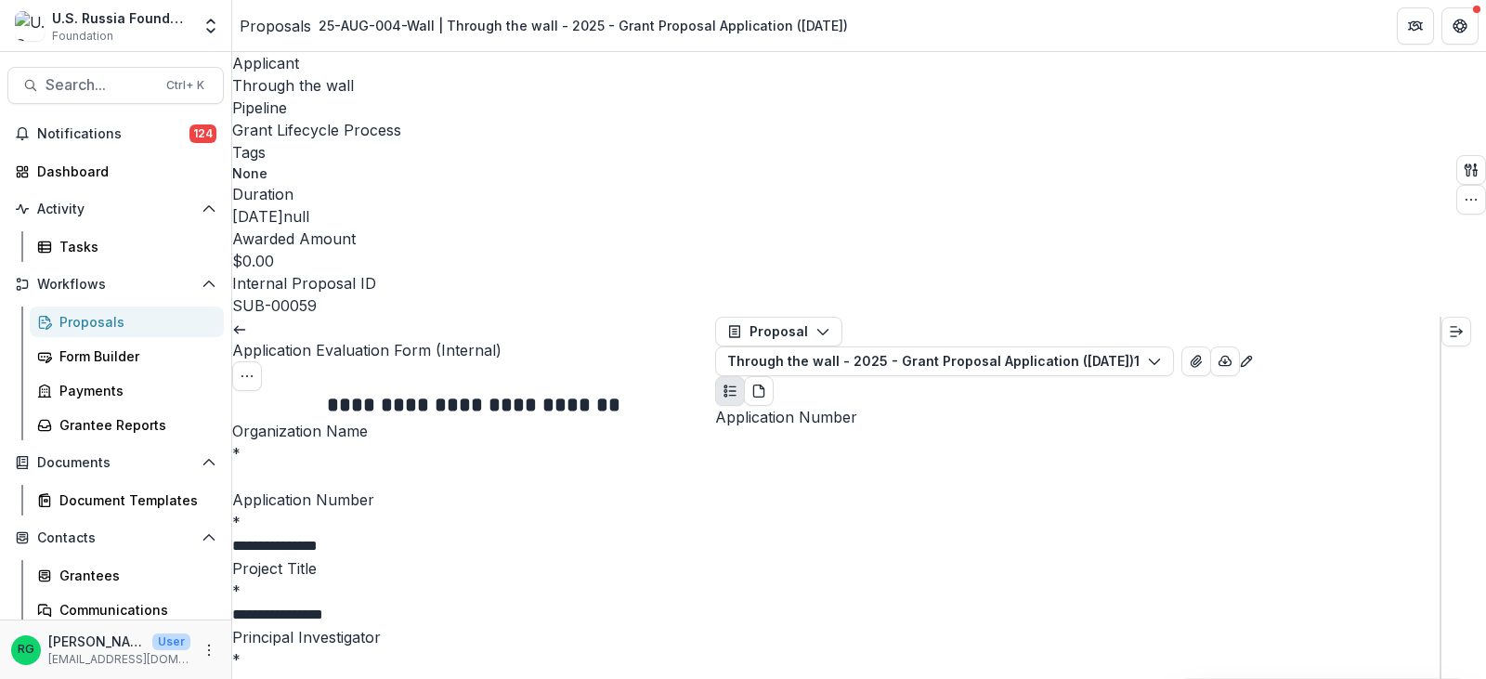 The height and width of the screenshot is (679, 1486). I want to click on button: Partners, so click(1415, 26).